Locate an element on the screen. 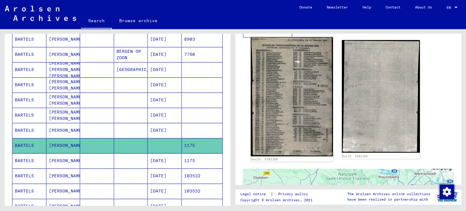 This screenshot has width=466, height=211. mat-cell: 7760 is located at coordinates (202, 54).